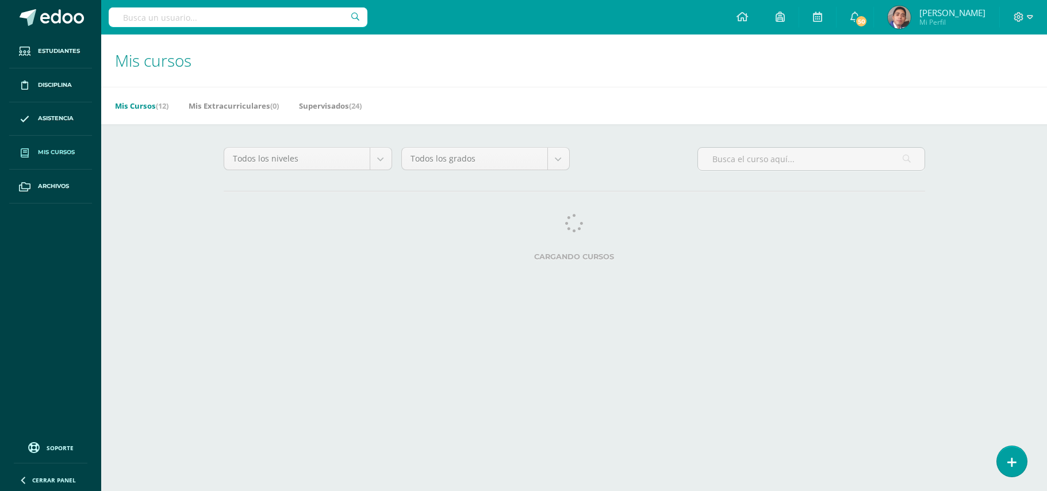  I want to click on span: Estudiantes, so click(59, 51).